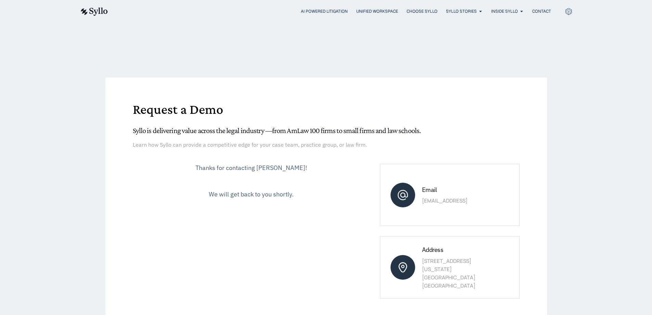  I want to click on a: Syllo Stories, so click(462, 11).